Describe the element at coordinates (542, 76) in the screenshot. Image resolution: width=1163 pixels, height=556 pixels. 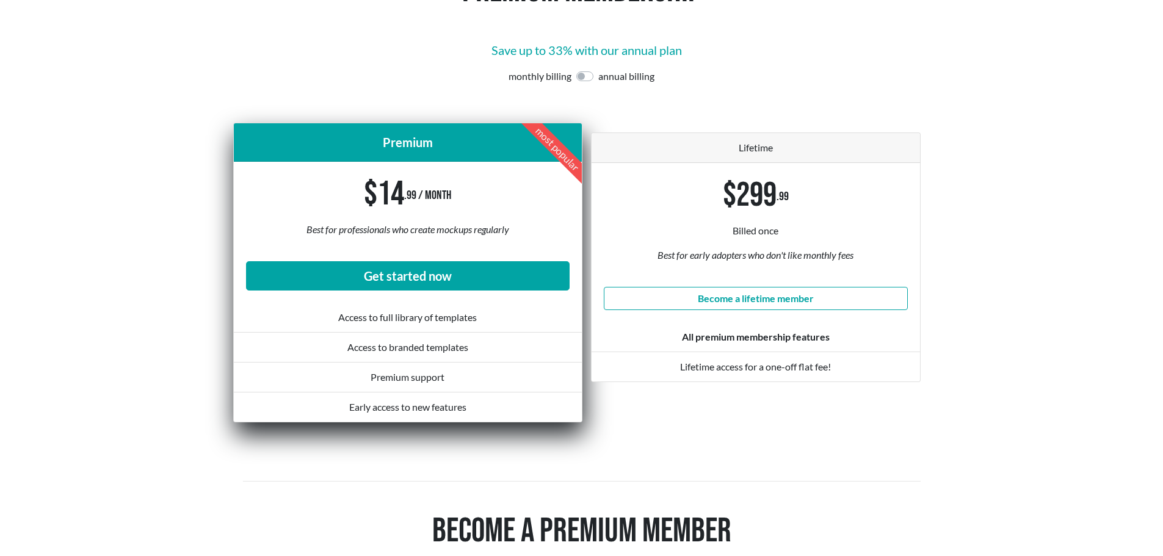
I see `p: monthly billing` at that location.